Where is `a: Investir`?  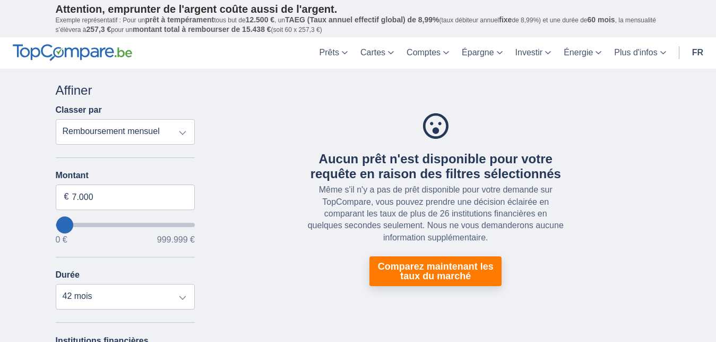
a: Investir is located at coordinates (534, 53).